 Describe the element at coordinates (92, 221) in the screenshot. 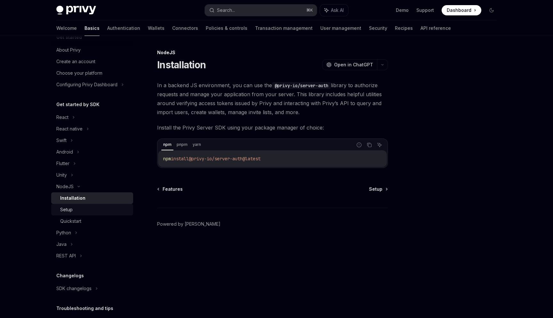

I see `a: Quickstart` at that location.